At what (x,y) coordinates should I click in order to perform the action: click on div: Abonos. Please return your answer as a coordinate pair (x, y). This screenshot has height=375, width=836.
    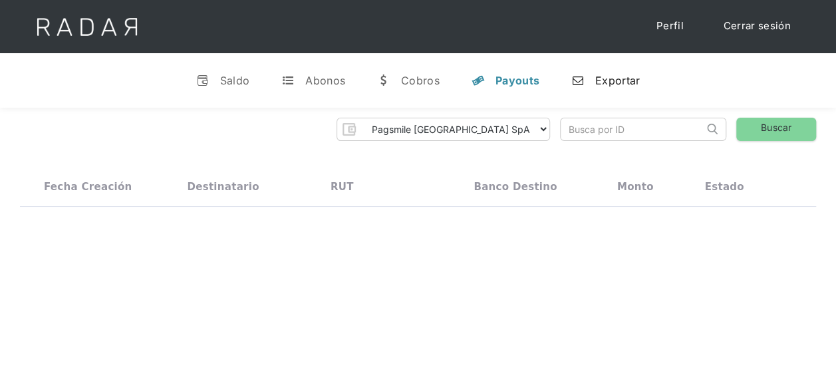
    Looking at the image, I should click on (325, 81).